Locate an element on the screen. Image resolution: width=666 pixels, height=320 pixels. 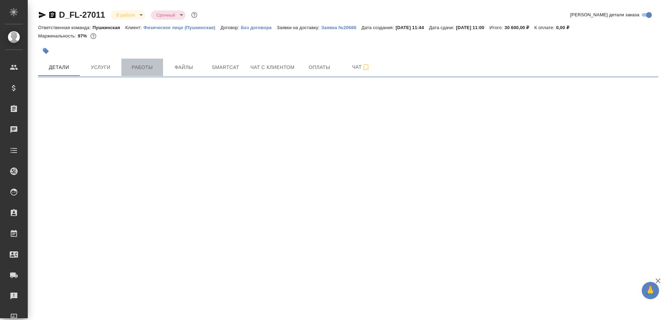
p: Пушкинская is located at coordinates (109, 27).